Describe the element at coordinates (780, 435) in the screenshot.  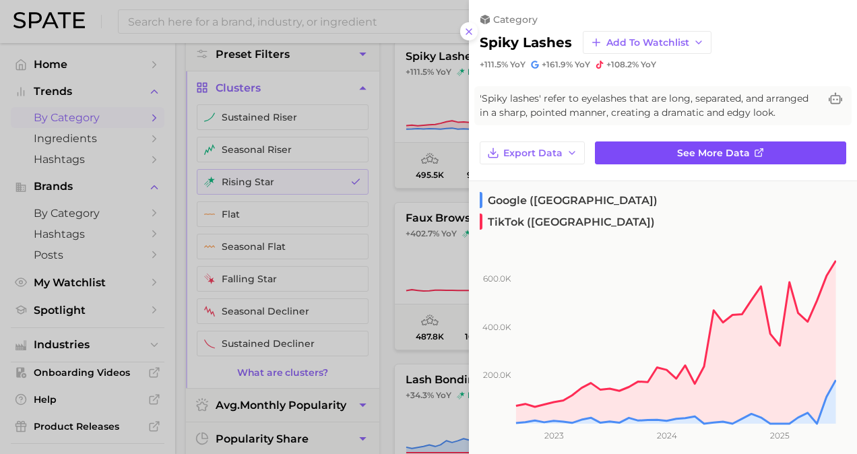
I see `tspan: 2025` at that location.